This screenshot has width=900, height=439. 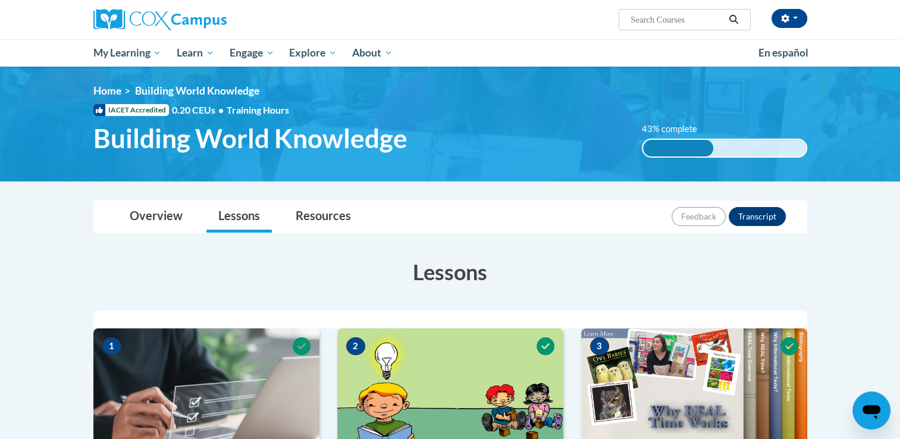 What do you see at coordinates (160, 20) in the screenshot?
I see `img: Cox Campus` at bounding box center [160, 20].